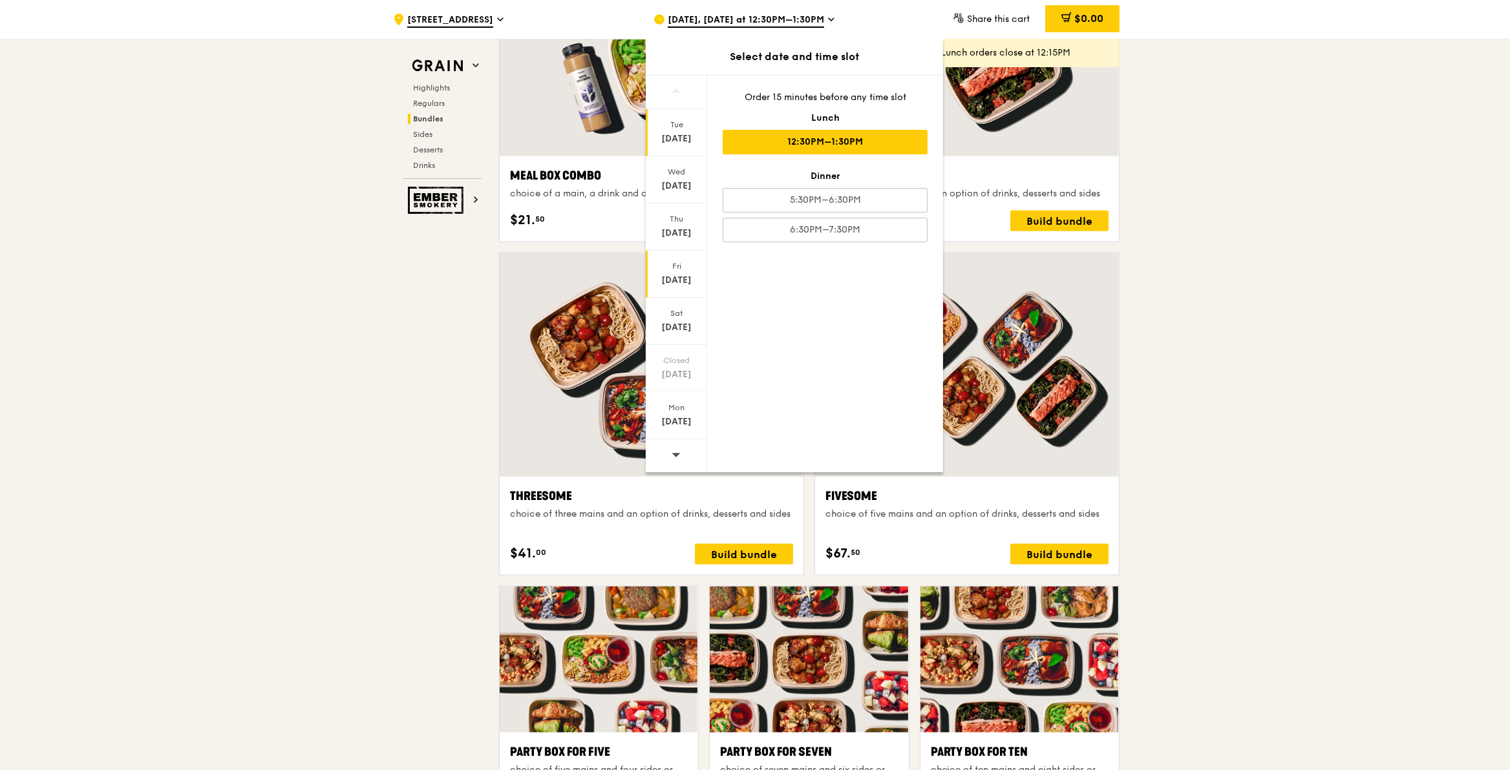 The height and width of the screenshot is (770, 1510). What do you see at coordinates (431, 88) in the screenshot?
I see `span: Highlights` at bounding box center [431, 88].